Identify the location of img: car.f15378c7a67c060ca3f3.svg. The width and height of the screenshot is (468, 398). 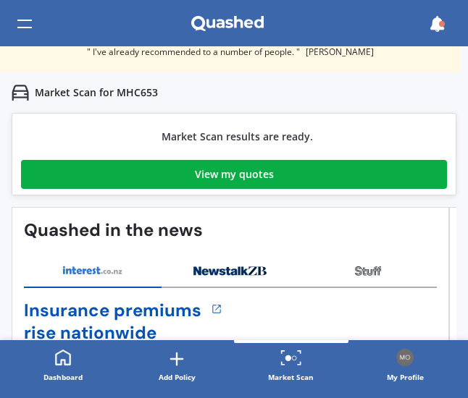
(20, 93).